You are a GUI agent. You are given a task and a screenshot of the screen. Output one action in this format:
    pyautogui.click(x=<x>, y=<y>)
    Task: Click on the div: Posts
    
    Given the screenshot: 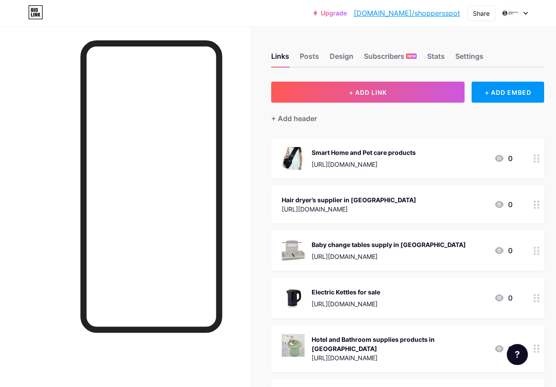 What is the action you would take?
    pyautogui.click(x=309, y=59)
    